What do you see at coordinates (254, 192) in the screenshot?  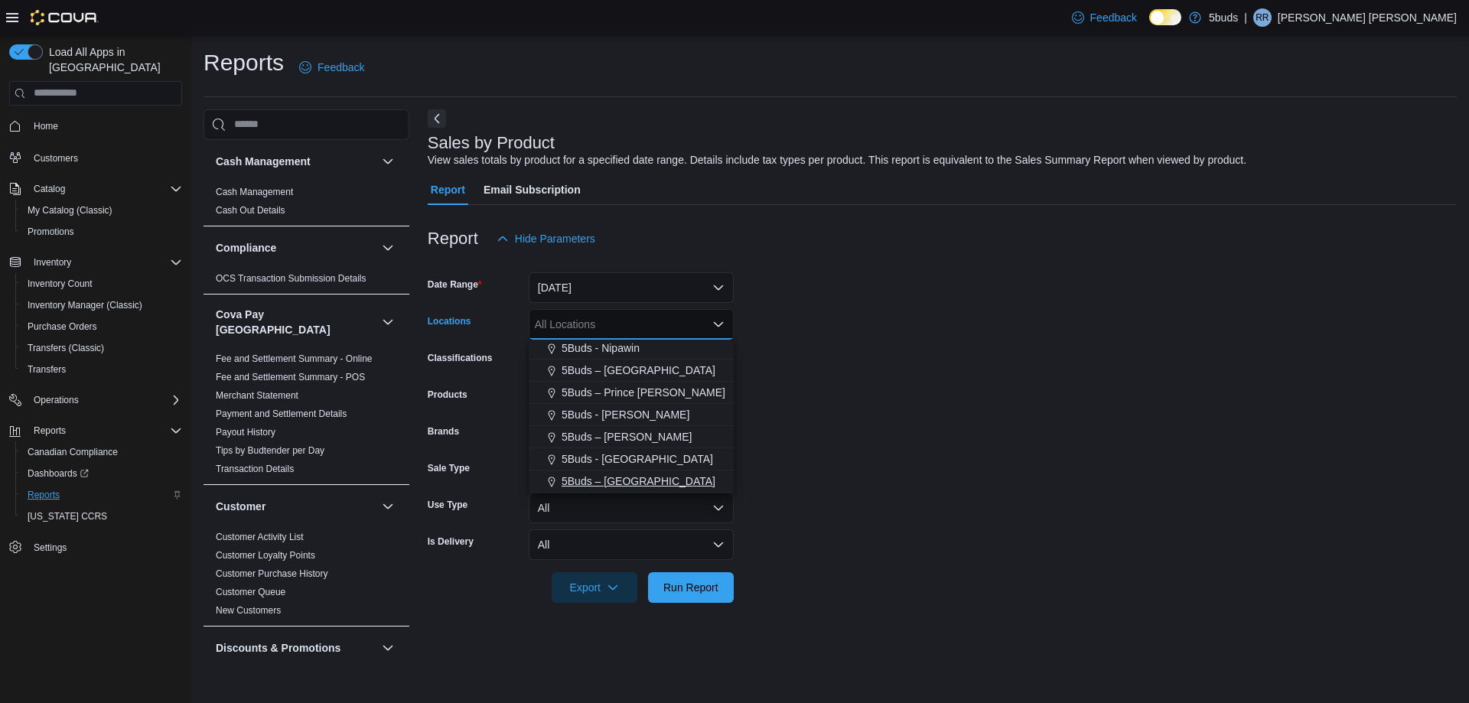 I see `a: Cash Management` at bounding box center [254, 192].